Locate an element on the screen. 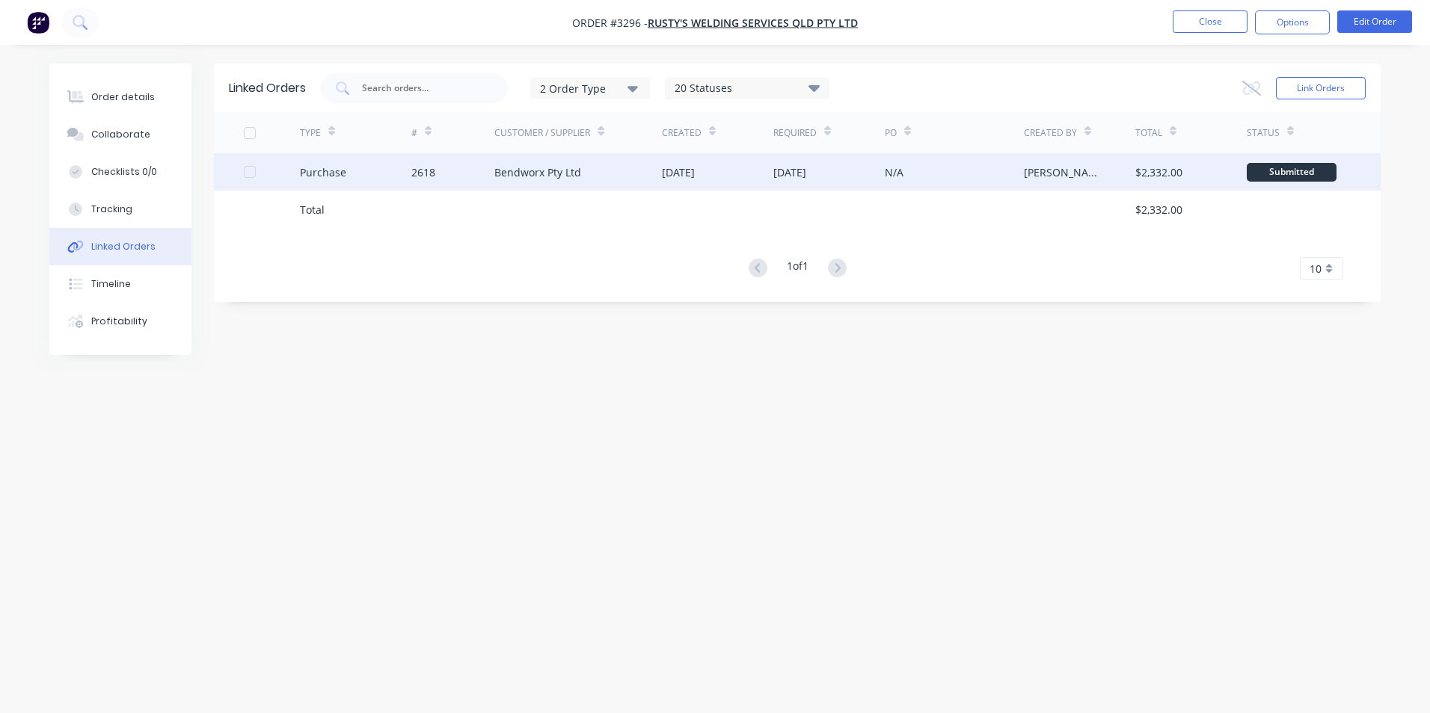 Image resolution: width=1430 pixels, height=713 pixels. button: Link Orders is located at coordinates (1321, 88).